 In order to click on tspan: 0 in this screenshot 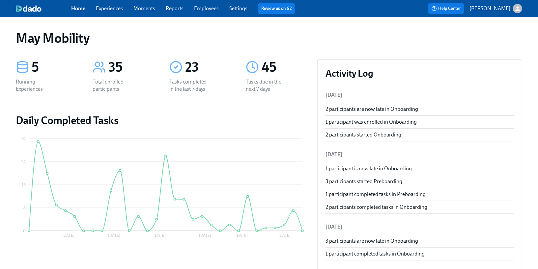, I will do `click(24, 231)`.